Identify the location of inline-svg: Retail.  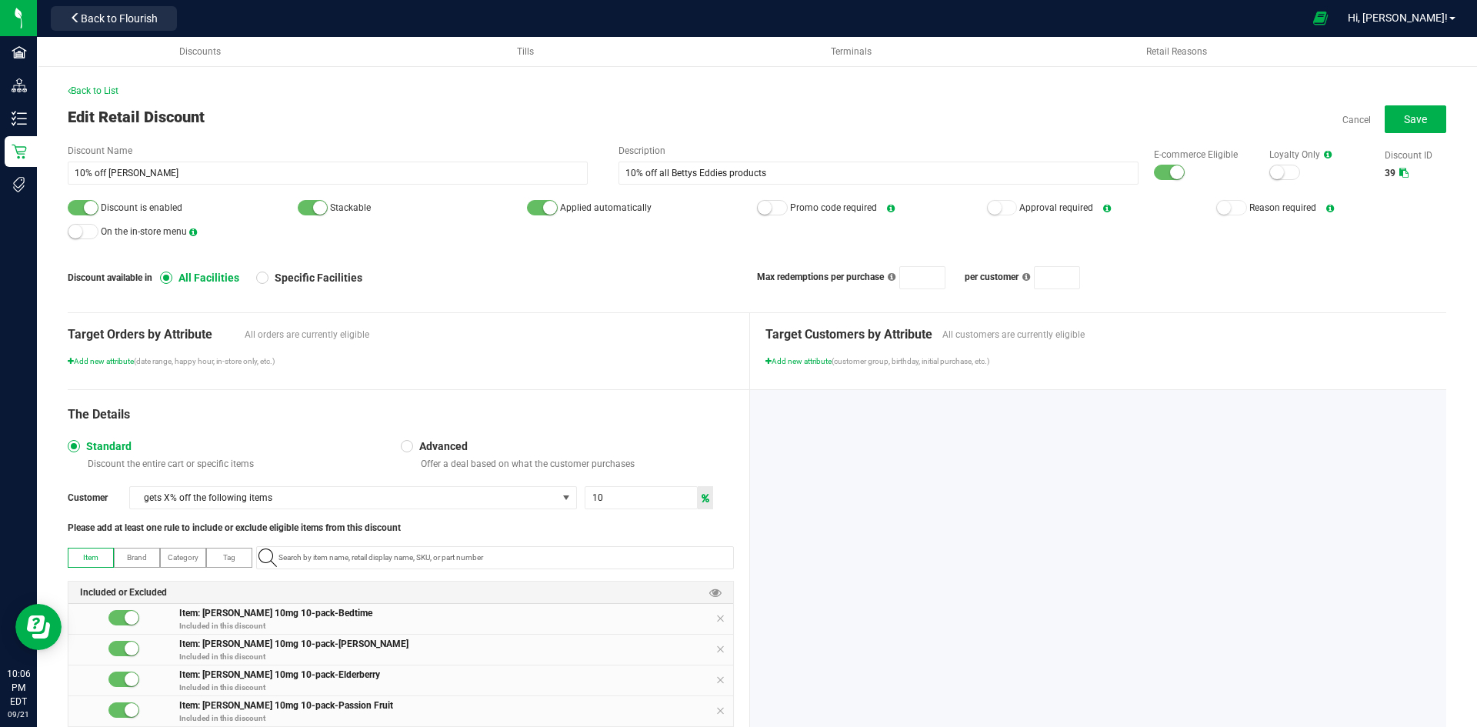
(19, 152).